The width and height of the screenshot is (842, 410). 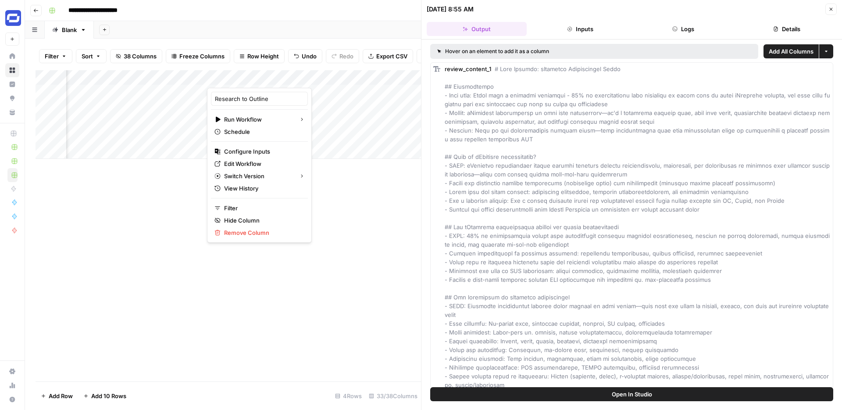 I want to click on a: Insights, so click(x=12, y=84).